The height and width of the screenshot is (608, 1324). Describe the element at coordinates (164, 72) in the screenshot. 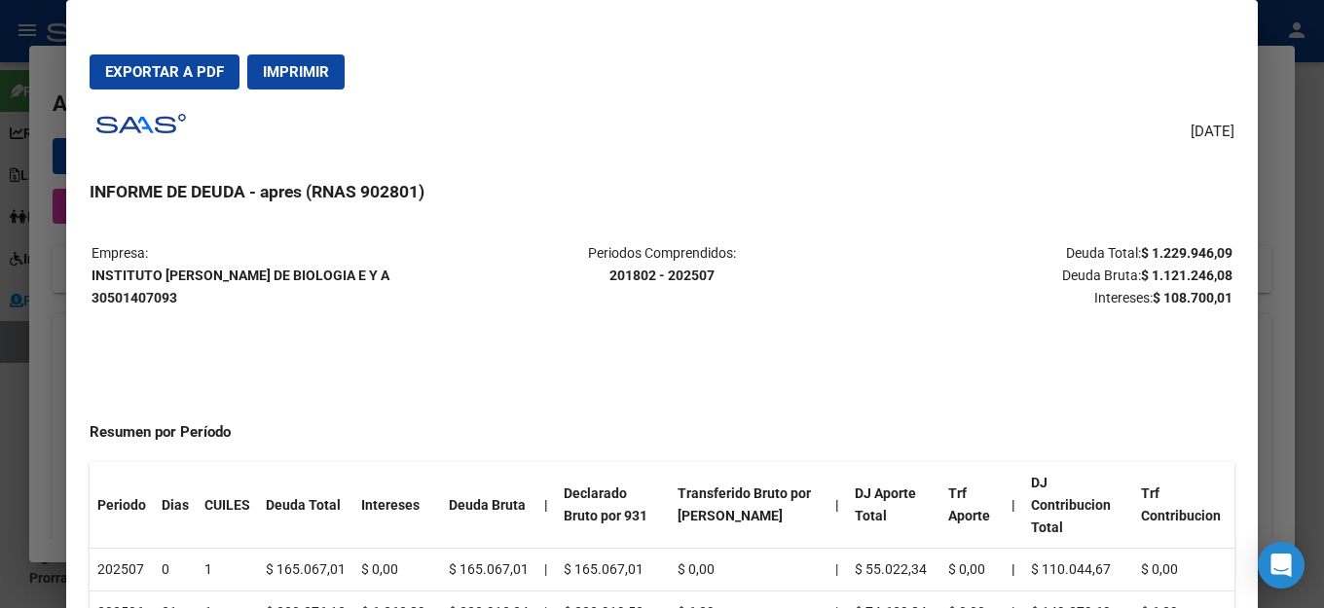

I see `button: Exportar a PDF` at that location.